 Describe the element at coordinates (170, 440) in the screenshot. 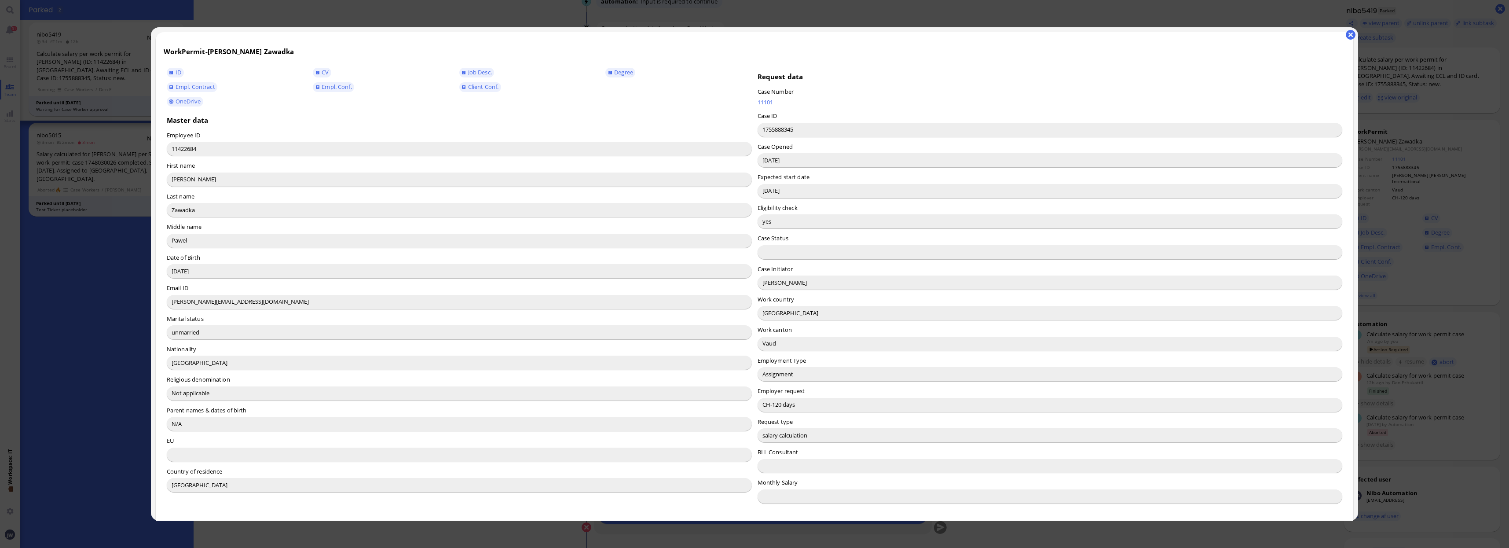

I see `label: EU` at that location.